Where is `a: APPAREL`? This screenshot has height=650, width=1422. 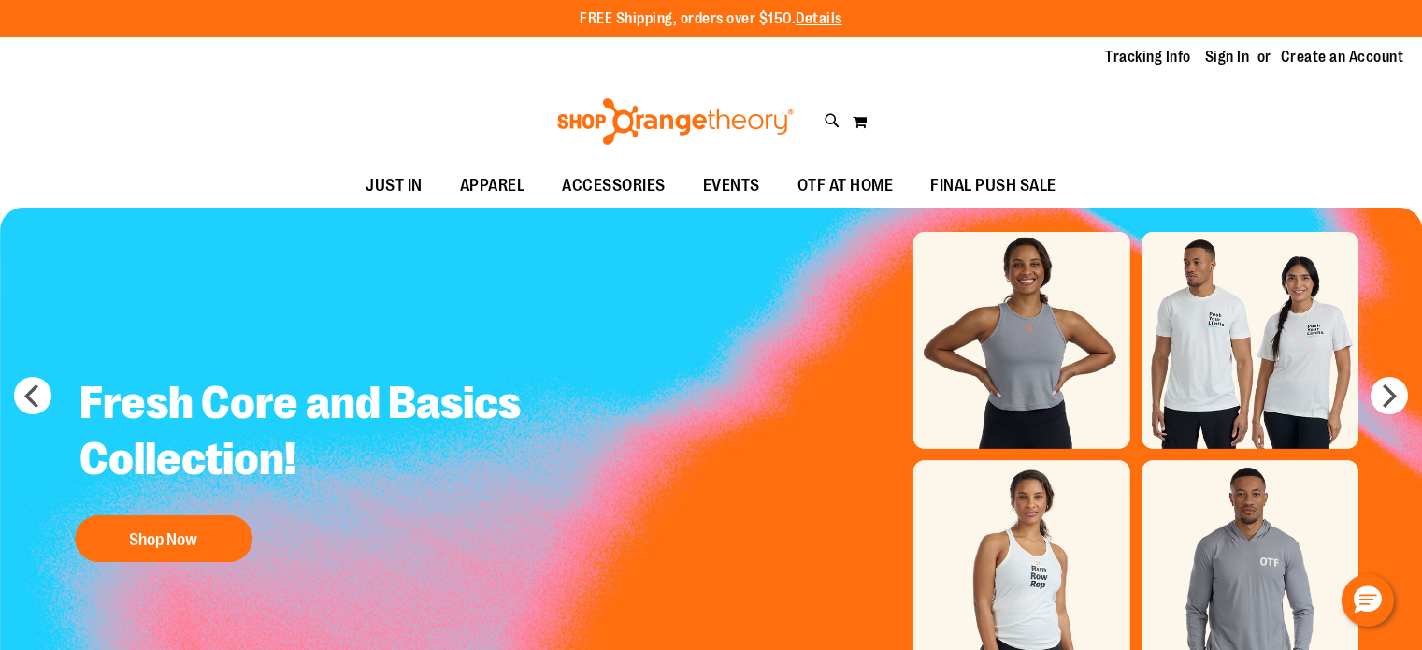
a: APPAREL is located at coordinates (493, 186).